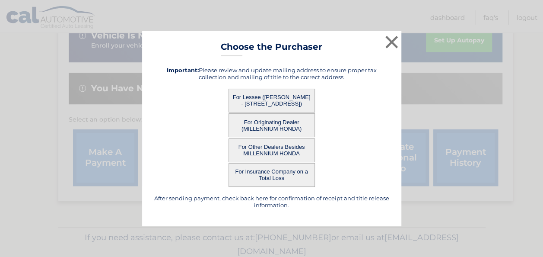  Describe the element at coordinates (183, 70) in the screenshot. I see `strong: Important:` at that location.